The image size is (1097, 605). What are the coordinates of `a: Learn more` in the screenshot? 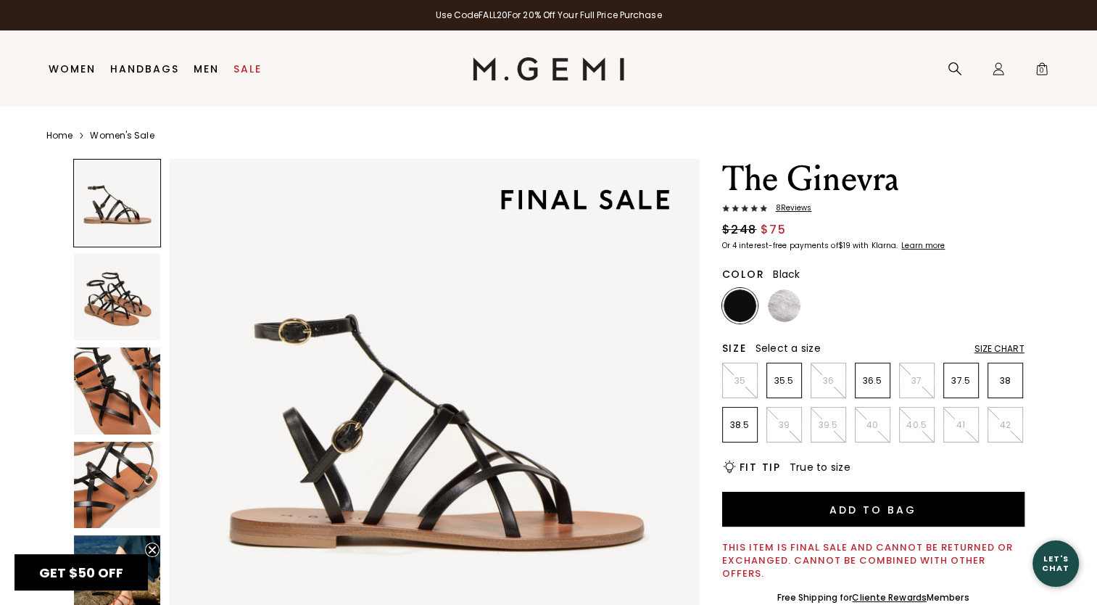 It's located at (922, 246).